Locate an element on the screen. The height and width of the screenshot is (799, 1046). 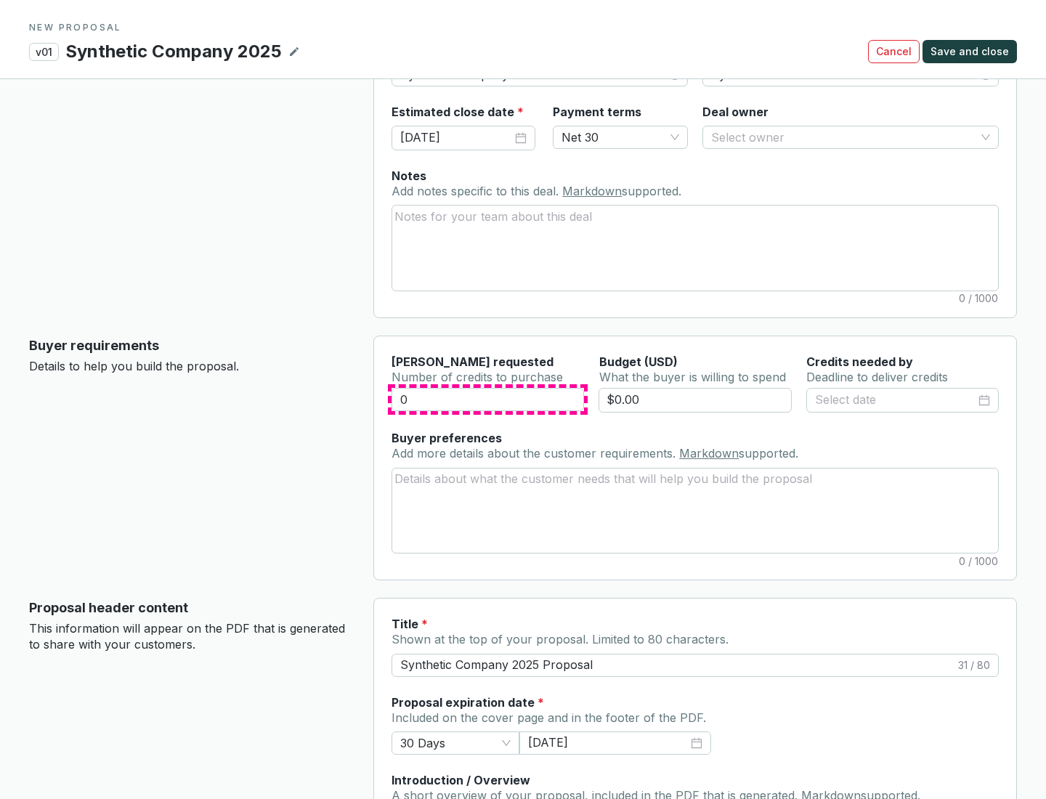
p: This information will appear on the PDF that is generated to share with your customers. is located at coordinates (190, 636).